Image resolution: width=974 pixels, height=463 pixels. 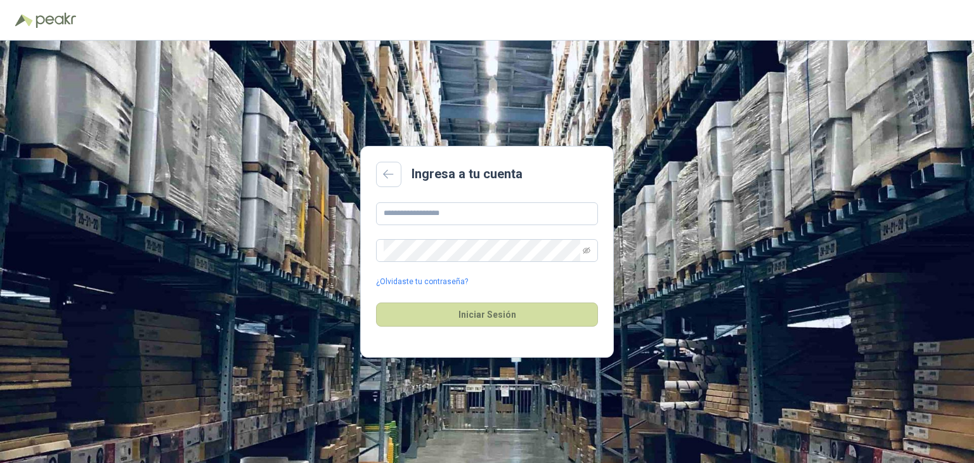 What do you see at coordinates (467, 174) in the screenshot?
I see `h2: Ingresa a tu cuenta` at bounding box center [467, 174].